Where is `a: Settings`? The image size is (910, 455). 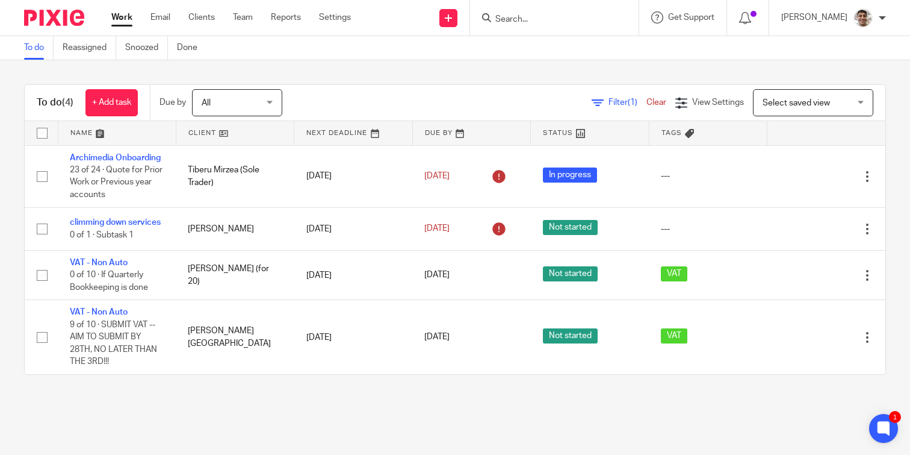
a: Settings is located at coordinates (335, 17).